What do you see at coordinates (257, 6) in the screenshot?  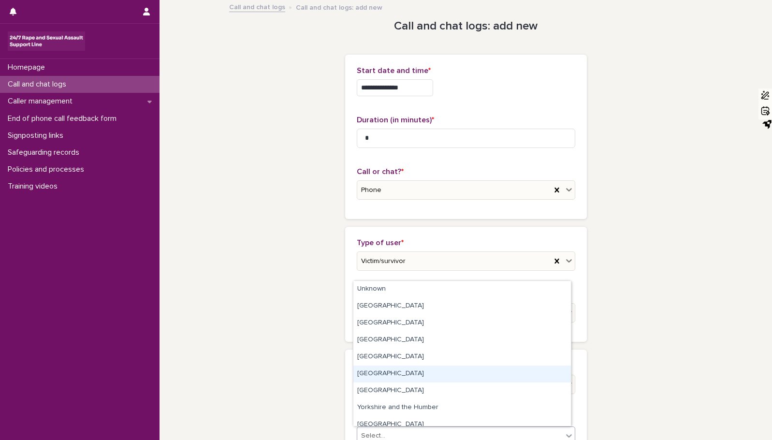 I see `a: Call and chat logs` at bounding box center [257, 6].